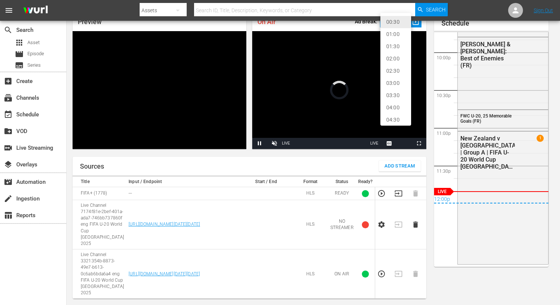 The width and height of the screenshot is (560, 305). I want to click on li: 01:00, so click(395, 34).